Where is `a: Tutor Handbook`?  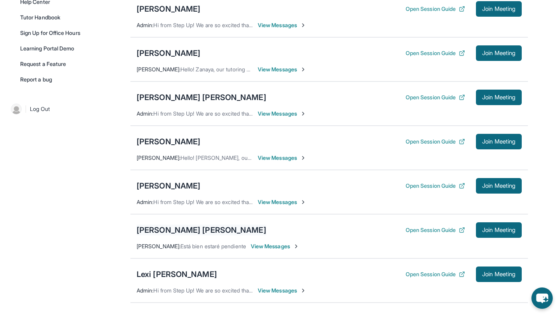 a: Tutor Handbook is located at coordinates (54, 17).